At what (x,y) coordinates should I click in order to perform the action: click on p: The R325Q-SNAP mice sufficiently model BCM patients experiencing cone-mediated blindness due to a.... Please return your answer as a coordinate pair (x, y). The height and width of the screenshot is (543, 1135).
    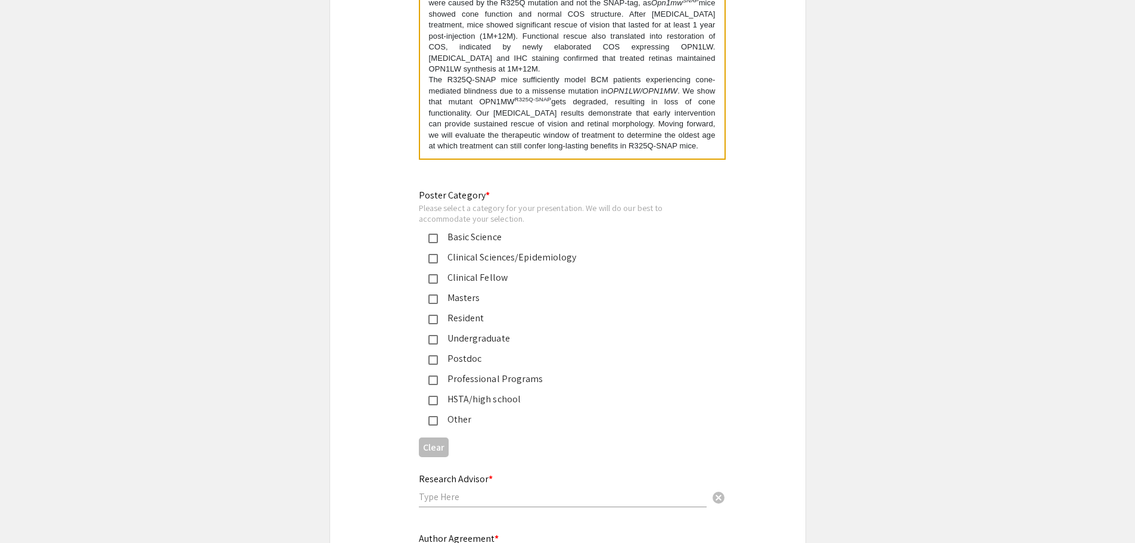
    Looking at the image, I should click on (572, 113).